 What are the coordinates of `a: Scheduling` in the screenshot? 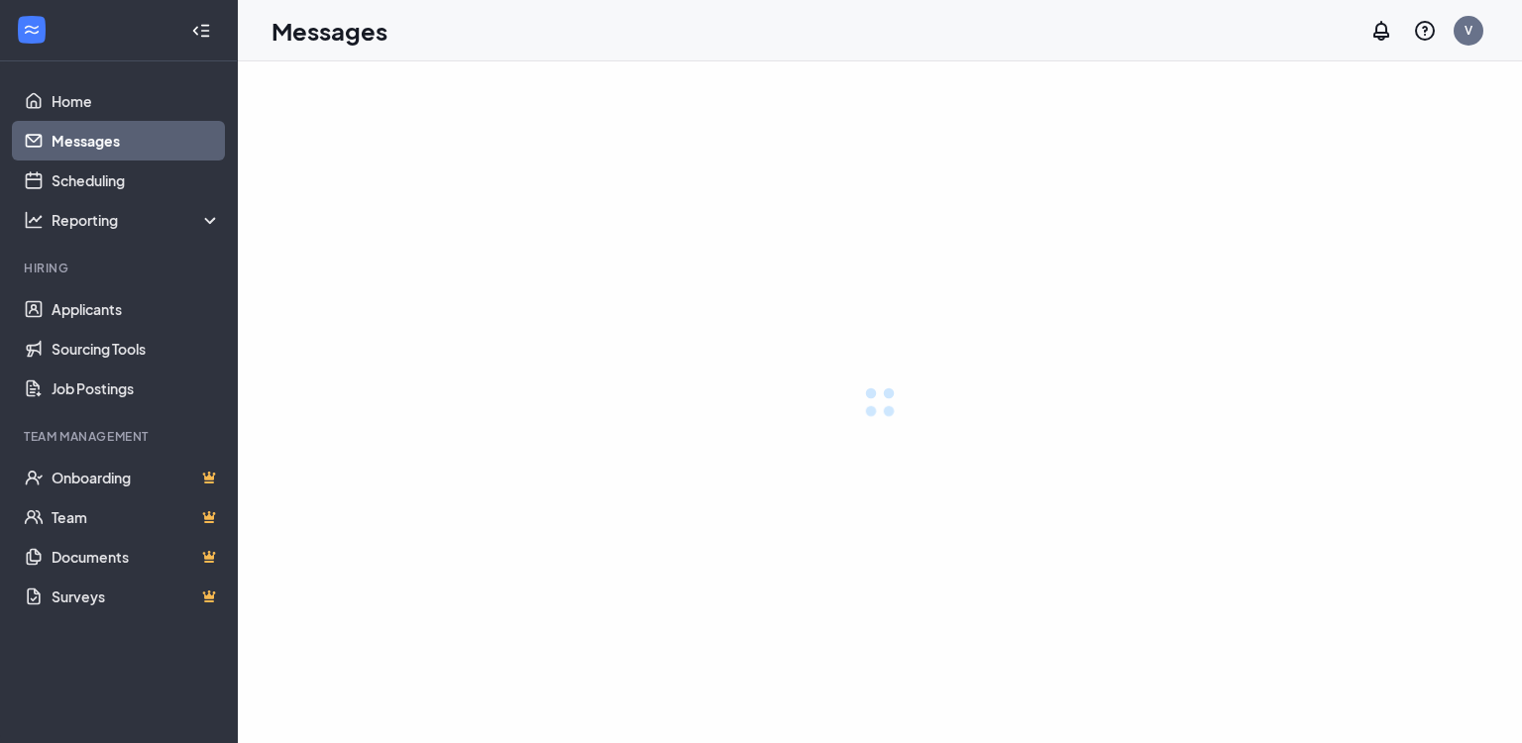 It's located at (136, 180).